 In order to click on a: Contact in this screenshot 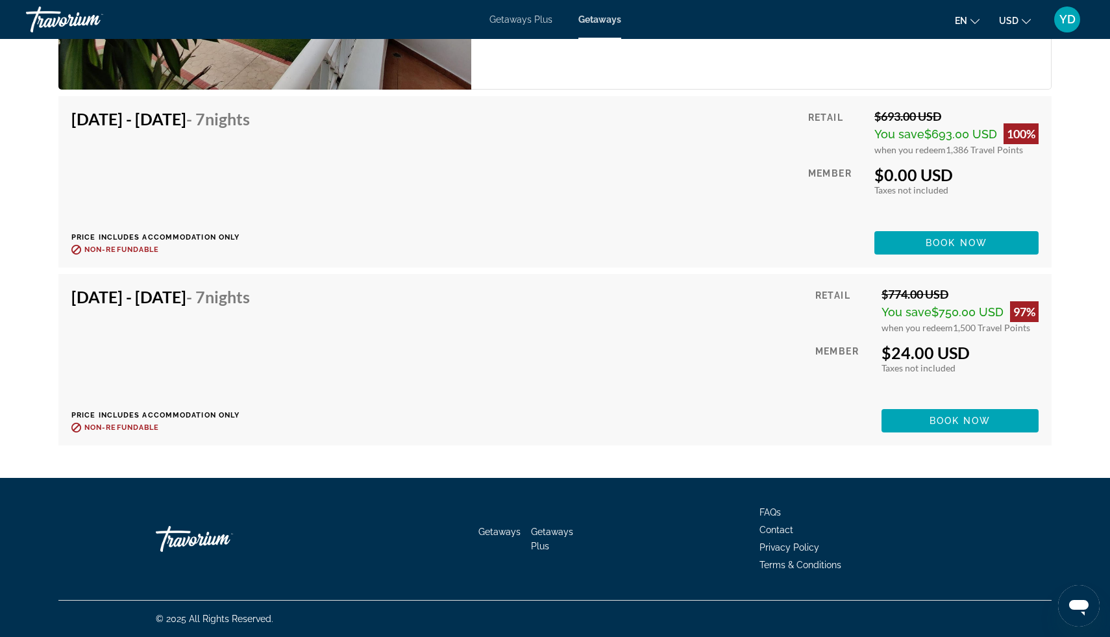, I will do `click(776, 530)`.